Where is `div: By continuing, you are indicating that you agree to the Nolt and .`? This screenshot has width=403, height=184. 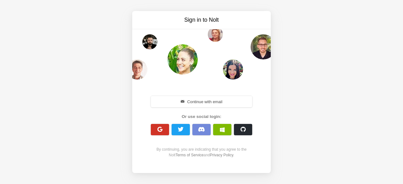 div: By continuing, you are indicating that you agree to the Nolt and . is located at coordinates (202, 152).